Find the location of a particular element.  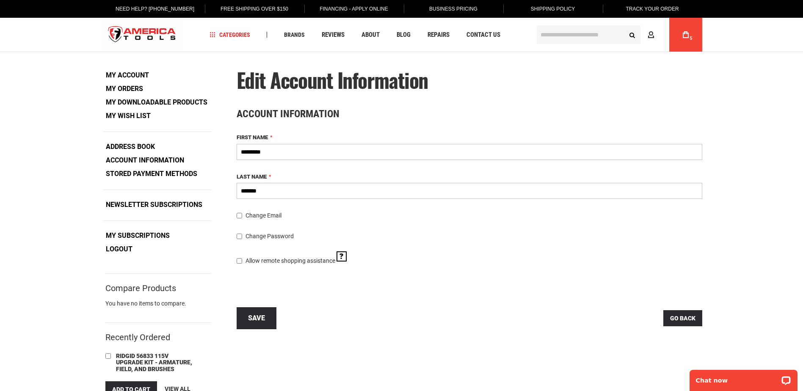

a: About is located at coordinates (370, 35).